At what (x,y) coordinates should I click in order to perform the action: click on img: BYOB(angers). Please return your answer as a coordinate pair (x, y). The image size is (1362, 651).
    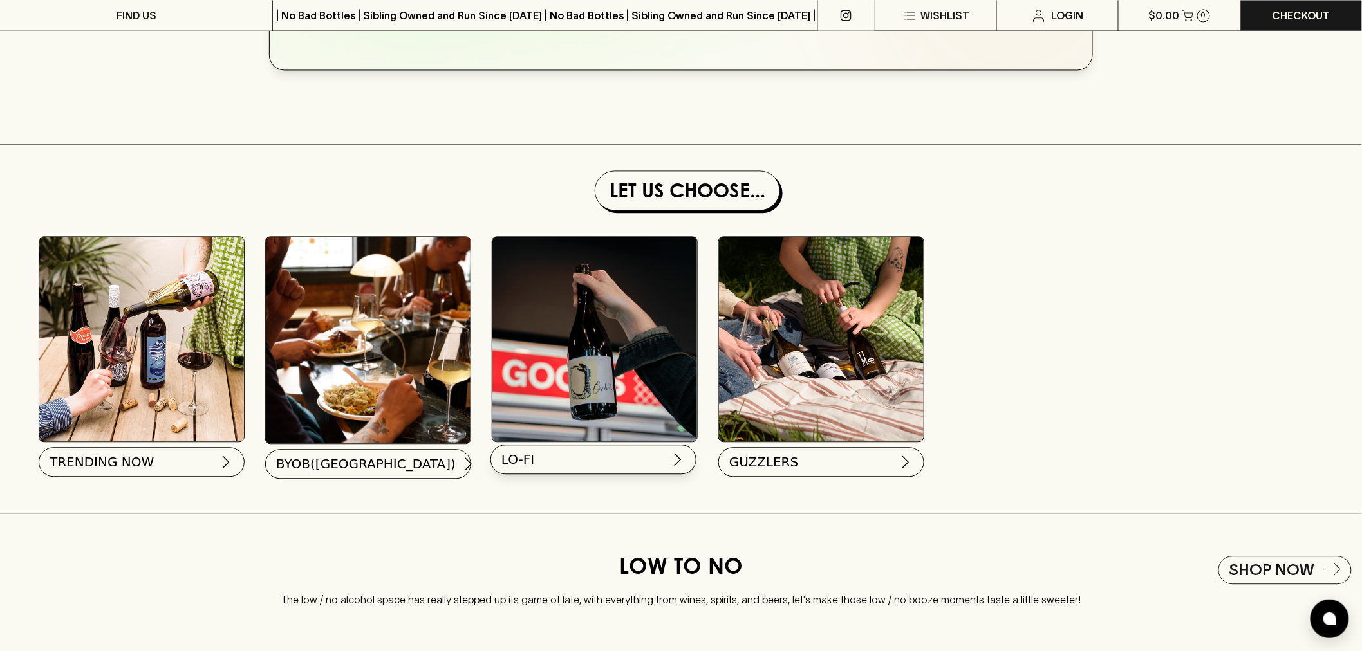
    Looking at the image, I should click on (368, 340).